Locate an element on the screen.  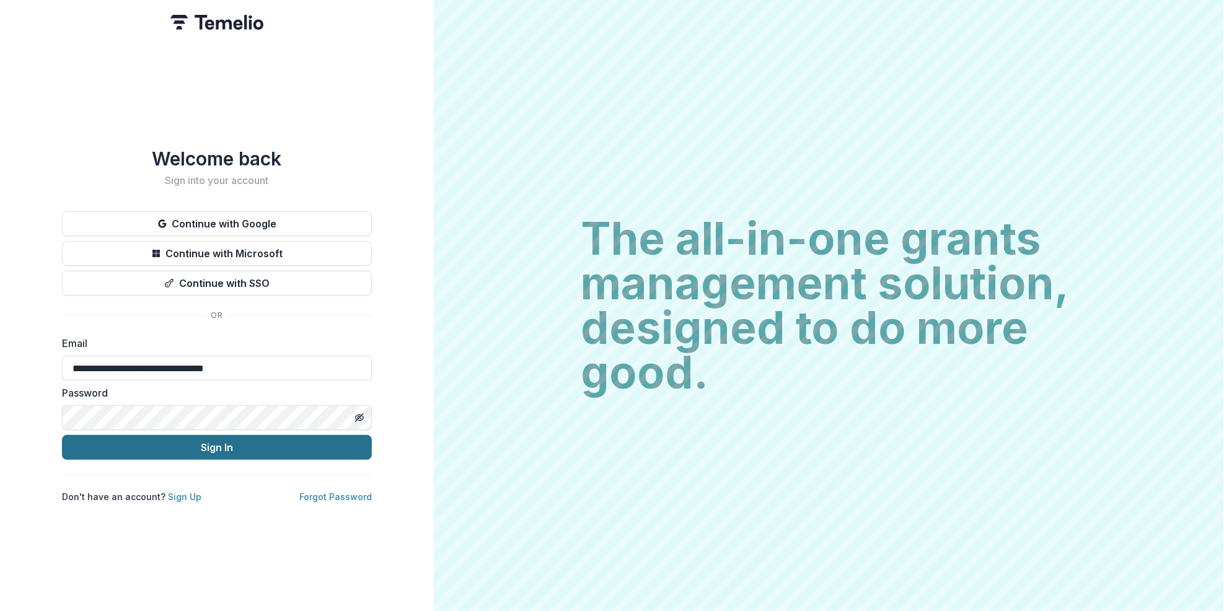
label: Password is located at coordinates (213, 393).